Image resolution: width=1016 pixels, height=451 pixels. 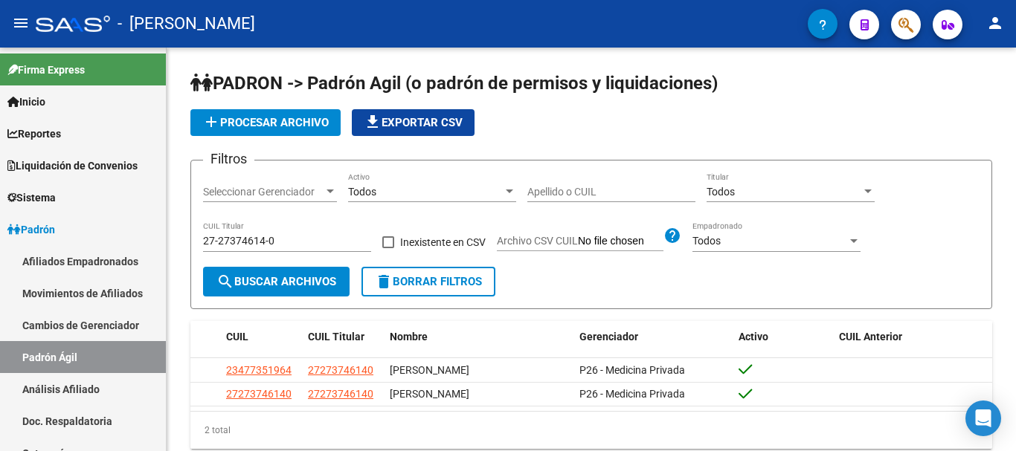 What do you see at coordinates (343, 337) in the screenshot?
I see `datatable-header-cell: CUIL Titular` at bounding box center [343, 337].